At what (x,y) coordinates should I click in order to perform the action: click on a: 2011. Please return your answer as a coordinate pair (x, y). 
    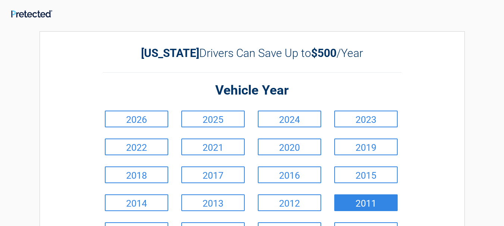
    Looking at the image, I should click on (366, 203).